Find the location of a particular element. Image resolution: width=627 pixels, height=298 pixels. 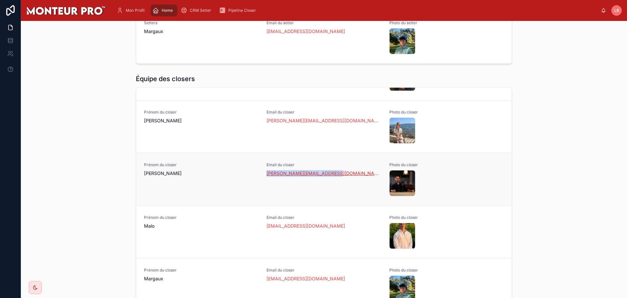

a: Pipeline Closer is located at coordinates (239, 10).